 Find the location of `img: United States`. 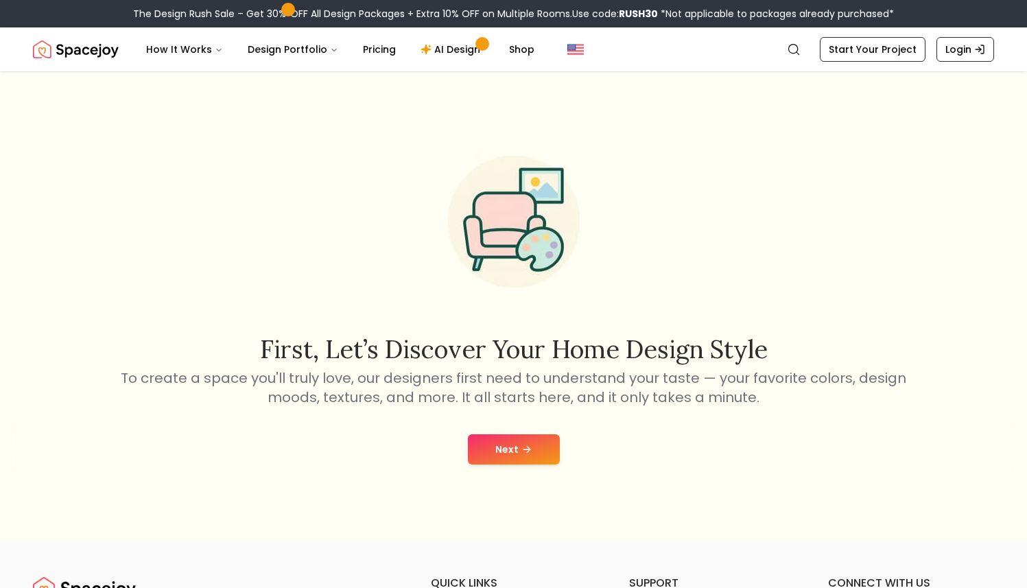

img: United States is located at coordinates (575, 49).